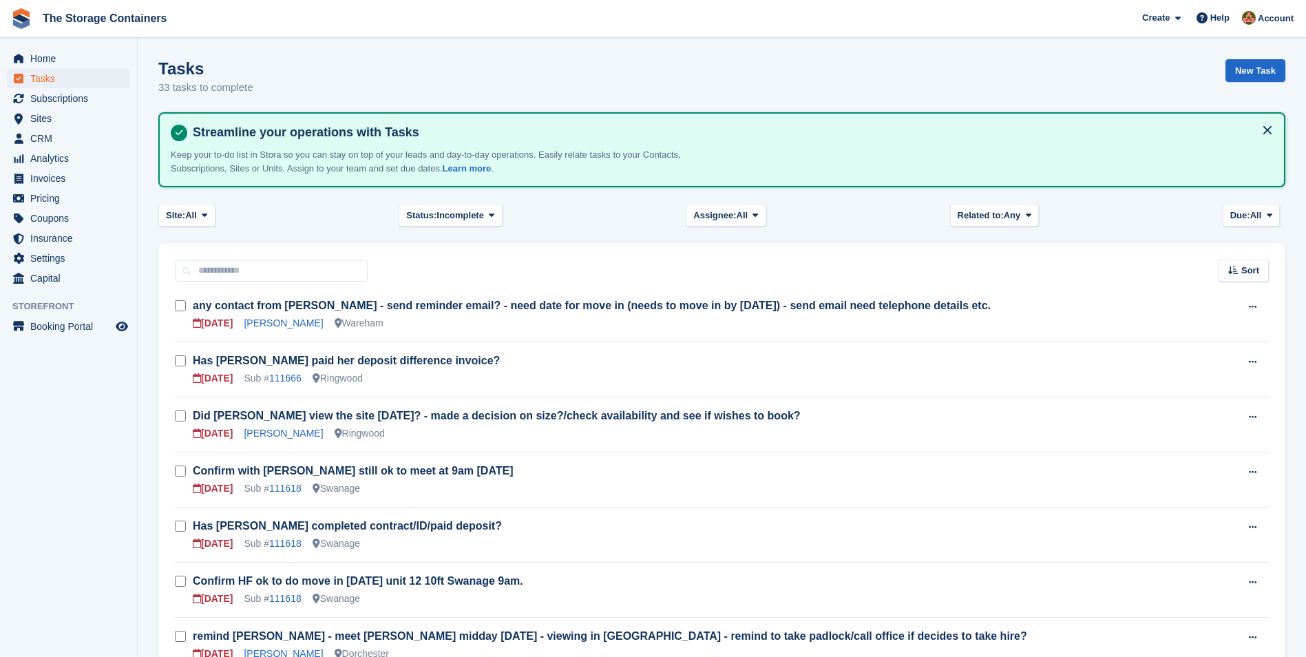 The width and height of the screenshot is (1306, 657). I want to click on img: stora-icon-8386f47178a22dfd0bd8f6a31ec36ba5ce8667c1dd55bd0f319d3a0aa187defe.svg, so click(21, 19).